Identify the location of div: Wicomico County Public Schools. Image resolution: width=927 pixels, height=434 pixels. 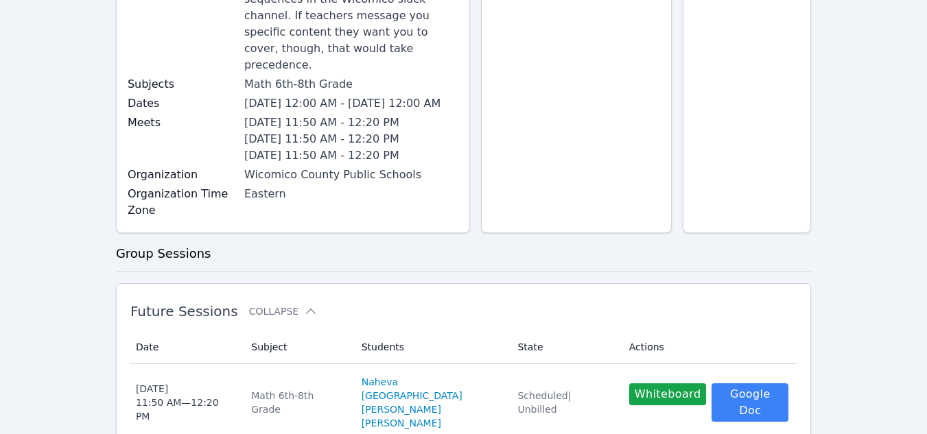
(351, 175).